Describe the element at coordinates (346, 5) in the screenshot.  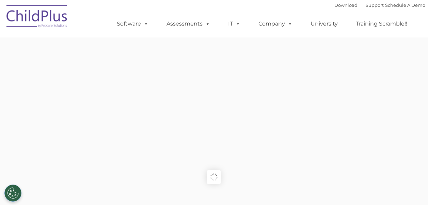
I see `a: Download` at that location.